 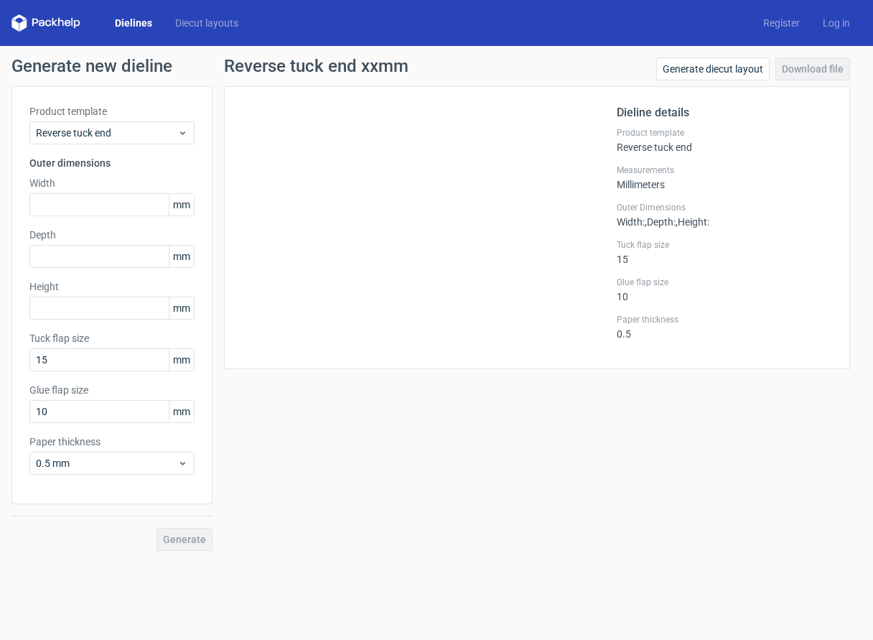 What do you see at coordinates (724, 208) in the screenshot?
I see `label: Outer Dimensions` at bounding box center [724, 208].